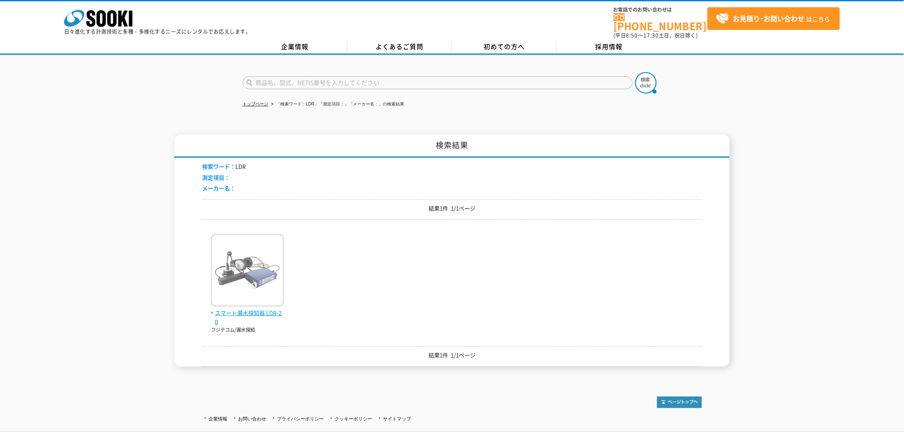 The width and height of the screenshot is (904, 432). I want to click on span: 測定項目：, so click(216, 177).